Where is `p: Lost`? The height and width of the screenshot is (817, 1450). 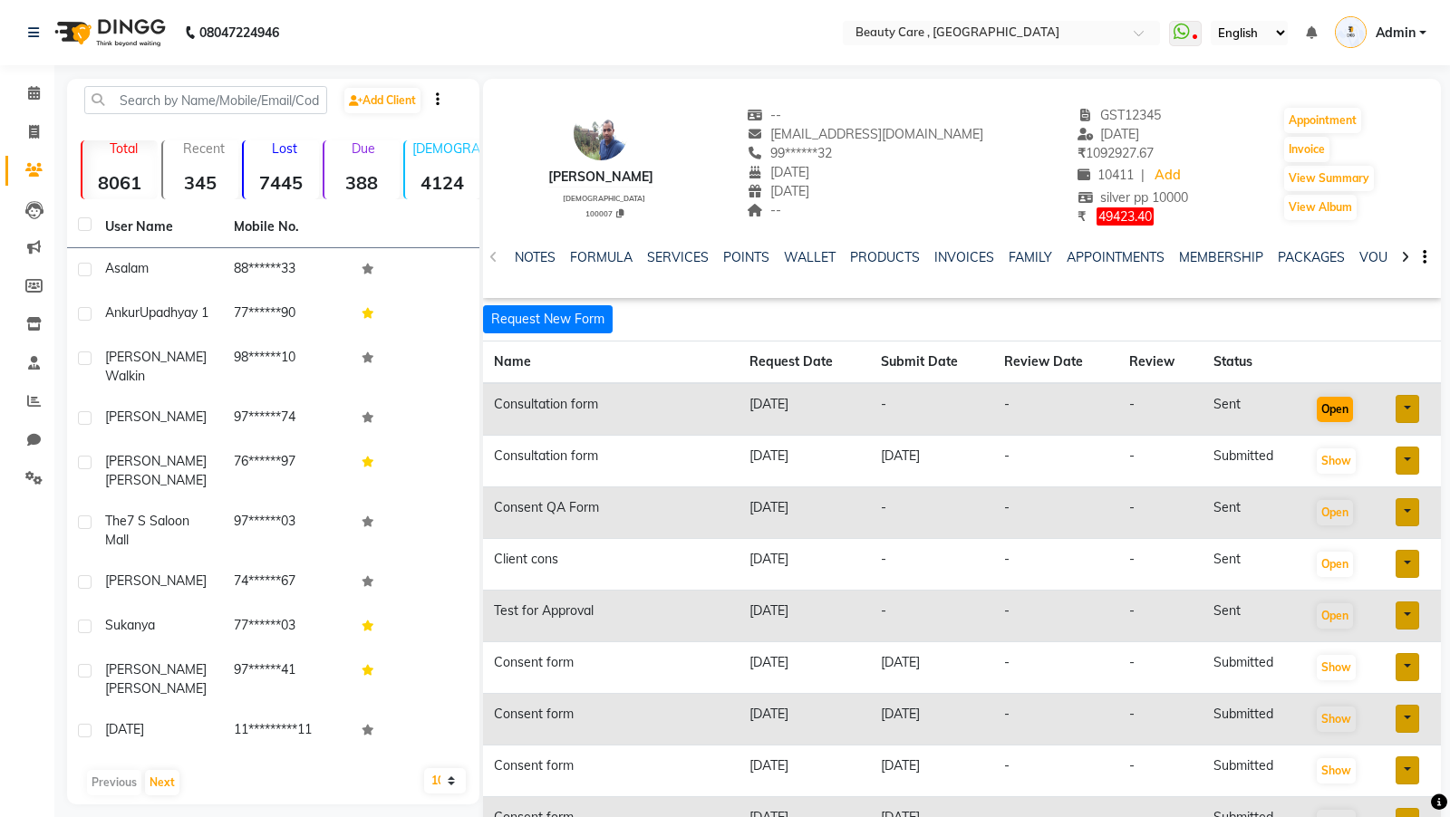
p: Lost is located at coordinates (285, 149).